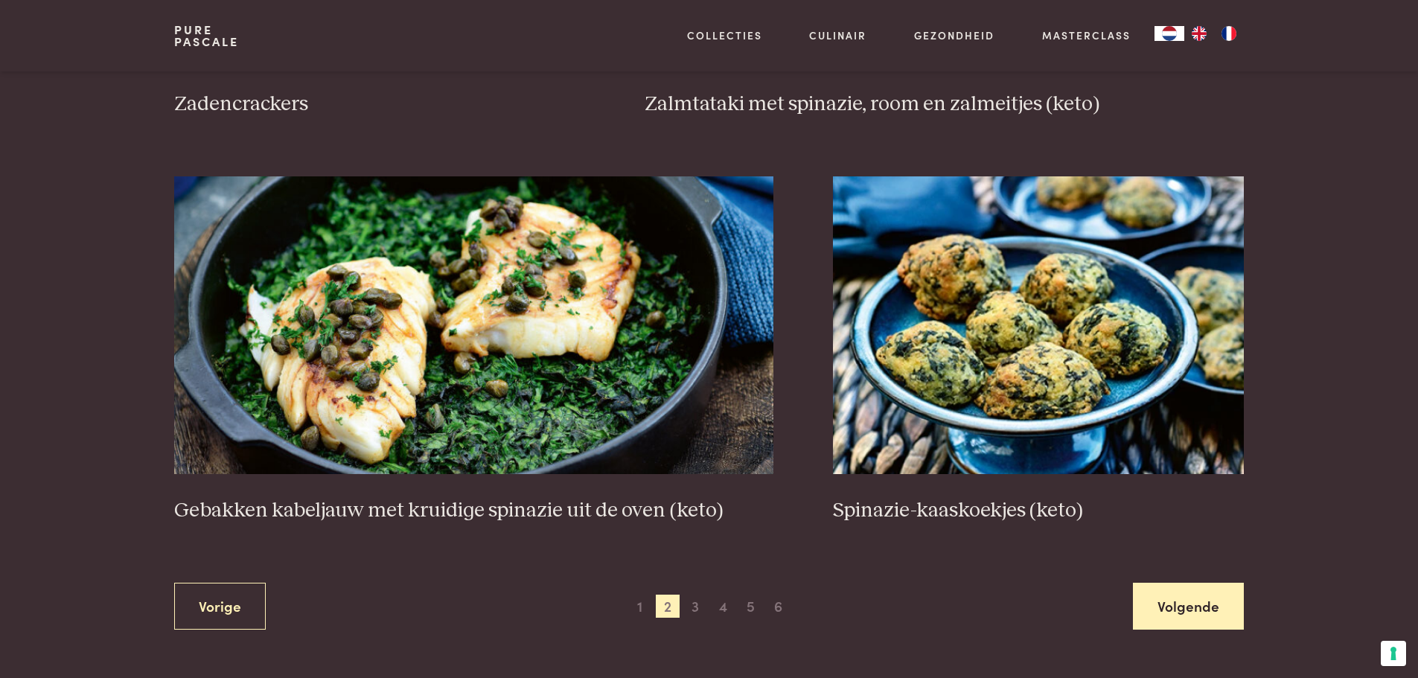  What do you see at coordinates (1038, 350) in the screenshot?
I see `a: Spinazie-kaaskoekjes (keto) Spinazie-kaaskoekjes (keto)` at bounding box center [1038, 350].